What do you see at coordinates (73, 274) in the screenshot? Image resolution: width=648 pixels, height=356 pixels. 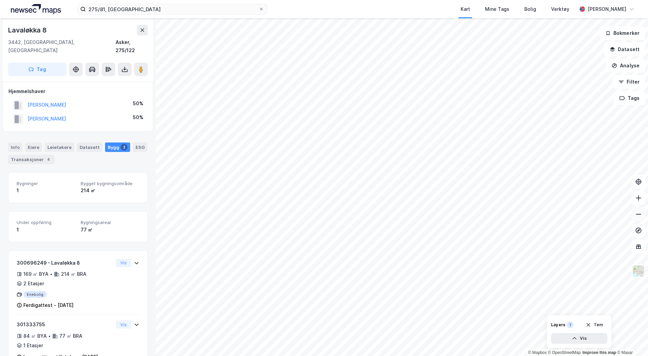 I see `div: 214 ㎡ BRA` at bounding box center [73, 274].